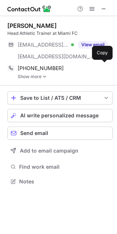  I want to click on span: Add to email campaign, so click(49, 151).